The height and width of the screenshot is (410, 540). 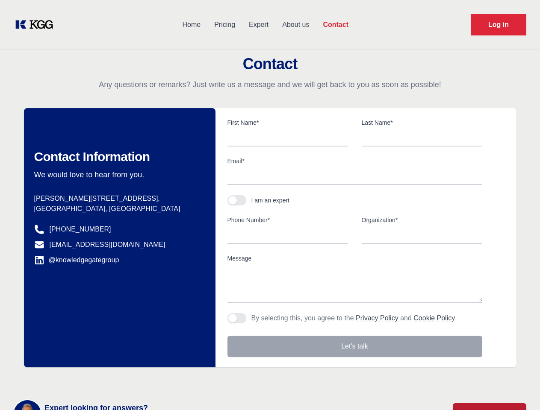 What do you see at coordinates (355, 347) in the screenshot?
I see `button: Let's talk` at bounding box center [355, 347].